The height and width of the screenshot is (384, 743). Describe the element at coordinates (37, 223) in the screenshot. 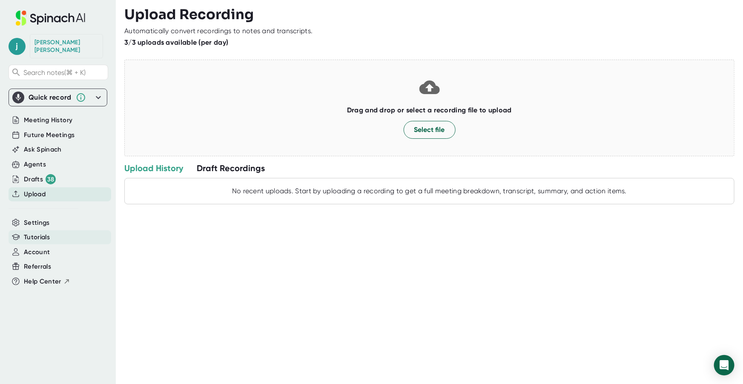

I see `span: Settings` at that location.